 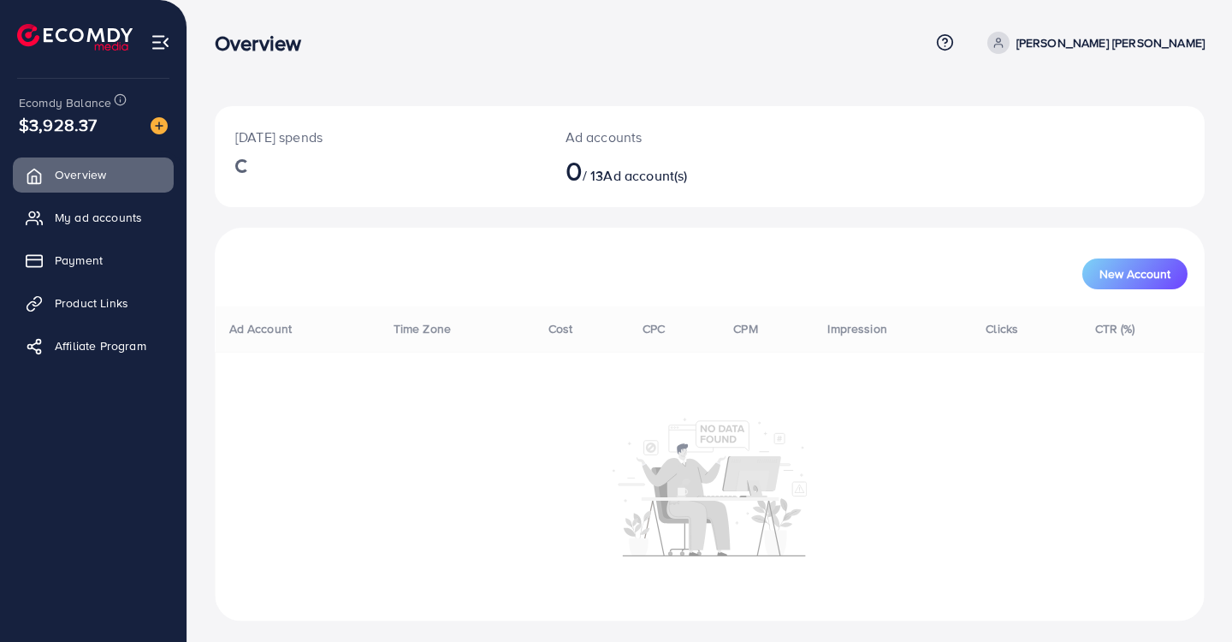 What do you see at coordinates (1134, 274) in the screenshot?
I see `span: New Account` at bounding box center [1134, 274].